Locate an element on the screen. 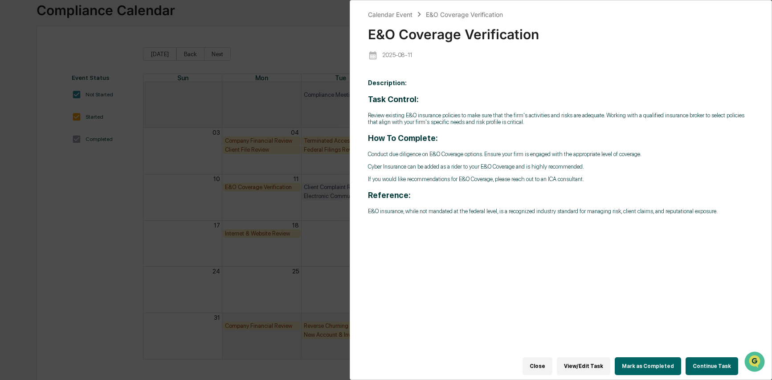  p: If you would like recommendations for E&O Coverage, please reach out to an ICA consultant. is located at coordinates (561, 179).